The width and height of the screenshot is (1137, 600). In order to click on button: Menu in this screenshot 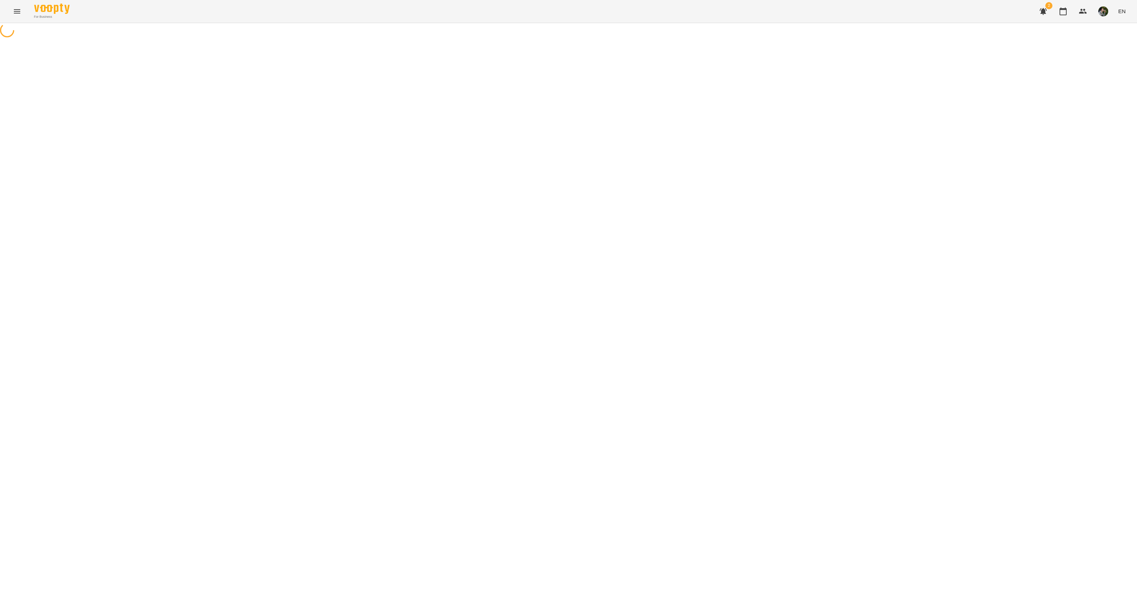, I will do `click(17, 11)`.